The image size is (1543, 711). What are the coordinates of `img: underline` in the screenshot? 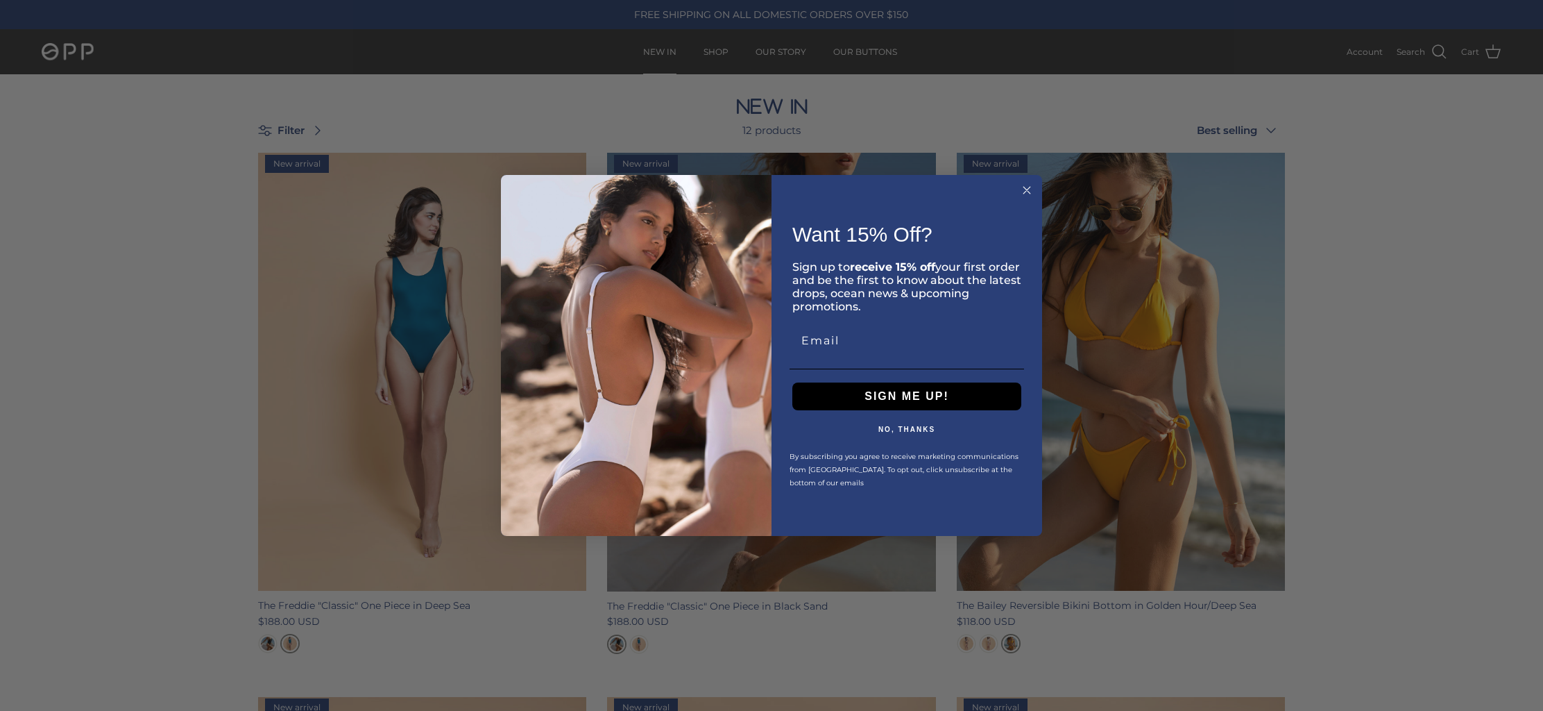 It's located at (907, 368).